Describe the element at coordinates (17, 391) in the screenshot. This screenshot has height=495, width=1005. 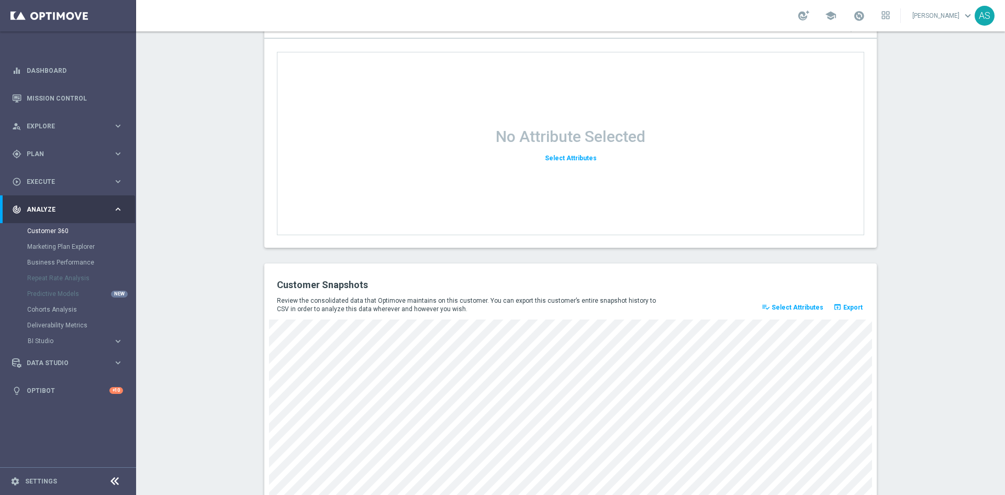
I see `i: lightbulb` at that location.